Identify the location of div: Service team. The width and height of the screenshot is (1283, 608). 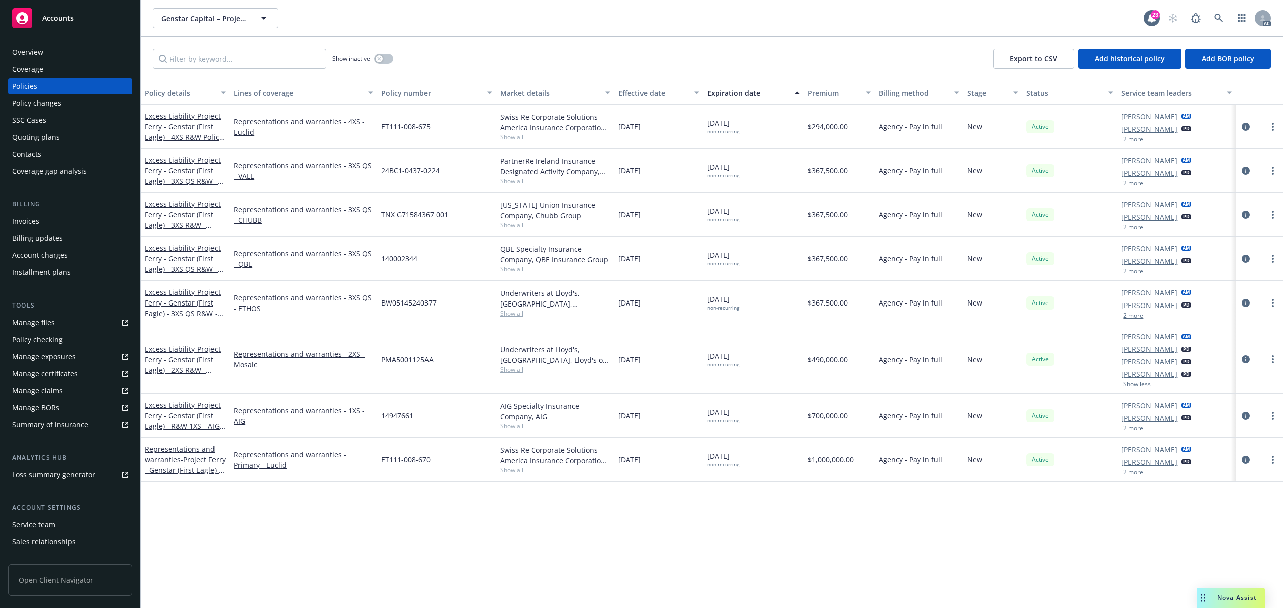
(34, 525).